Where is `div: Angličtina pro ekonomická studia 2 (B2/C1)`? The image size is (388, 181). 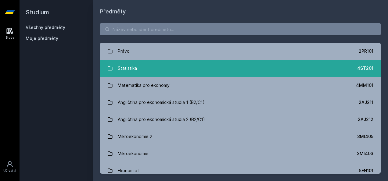 div: Angličtina pro ekonomická studia 2 (B2/C1) is located at coordinates (162, 120).